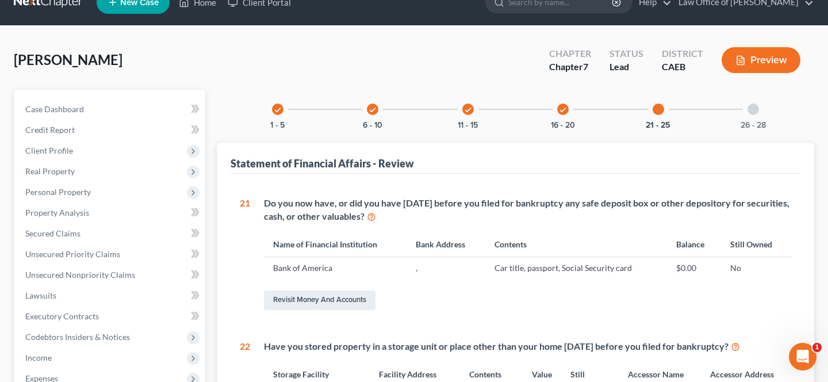 This screenshot has height=382, width=828. Describe the element at coordinates (756, 244) in the screenshot. I see `th: Still Owned` at that location.